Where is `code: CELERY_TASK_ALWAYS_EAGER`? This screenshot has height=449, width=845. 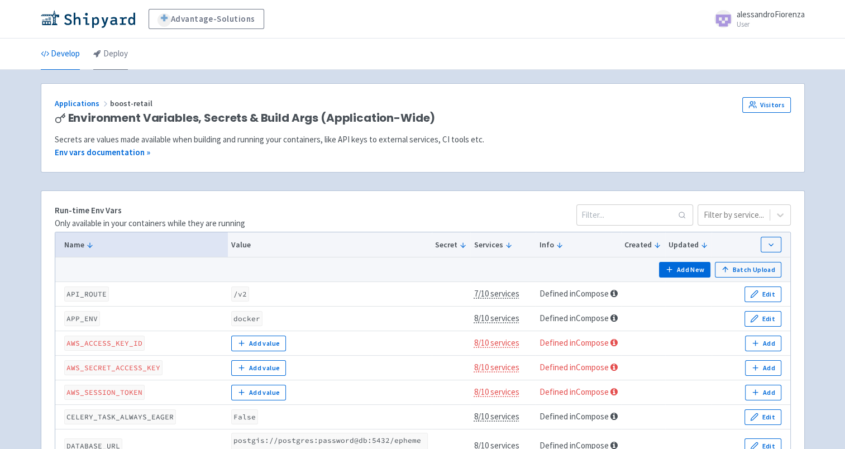
code: CELERY_TASK_ALWAYS_EAGER is located at coordinates (120, 417).